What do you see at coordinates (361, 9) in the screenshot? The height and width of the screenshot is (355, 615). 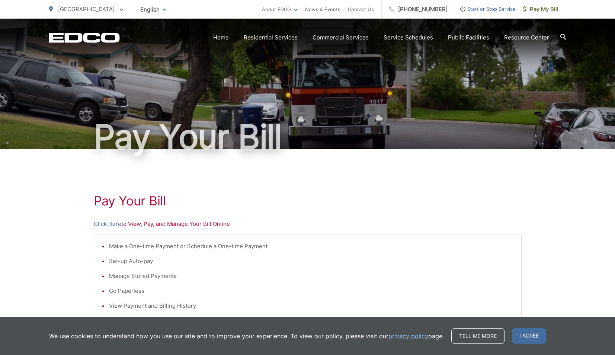 I see `a: Contact Us` at bounding box center [361, 9].